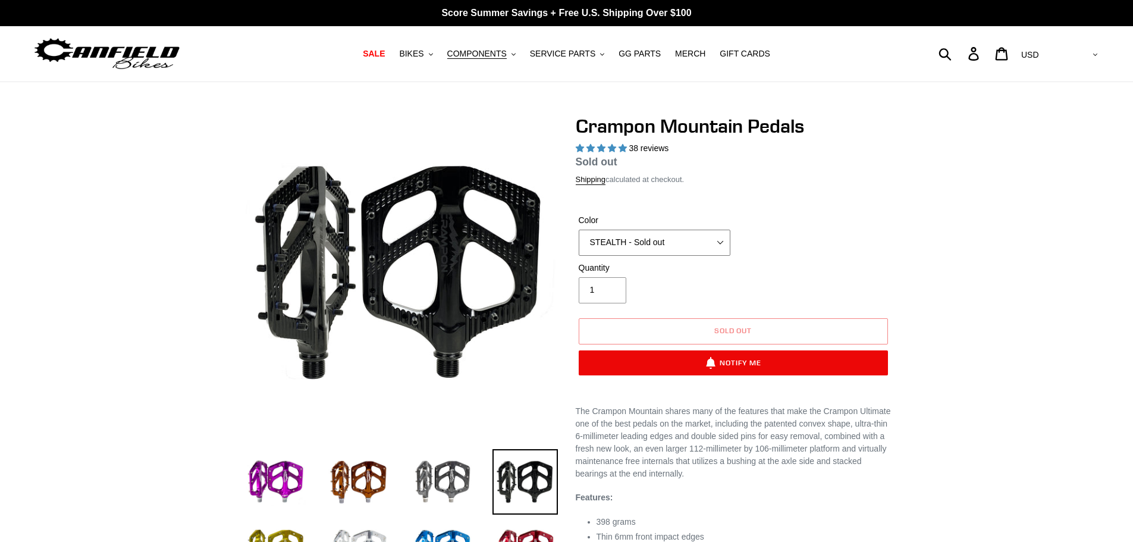  I want to click on label: Color, so click(654, 220).